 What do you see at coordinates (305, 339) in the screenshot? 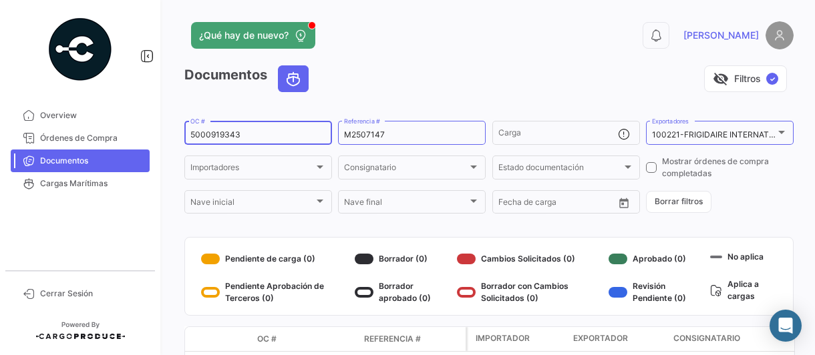
I see `datatable-header-cell: OC #` at bounding box center [305, 339].